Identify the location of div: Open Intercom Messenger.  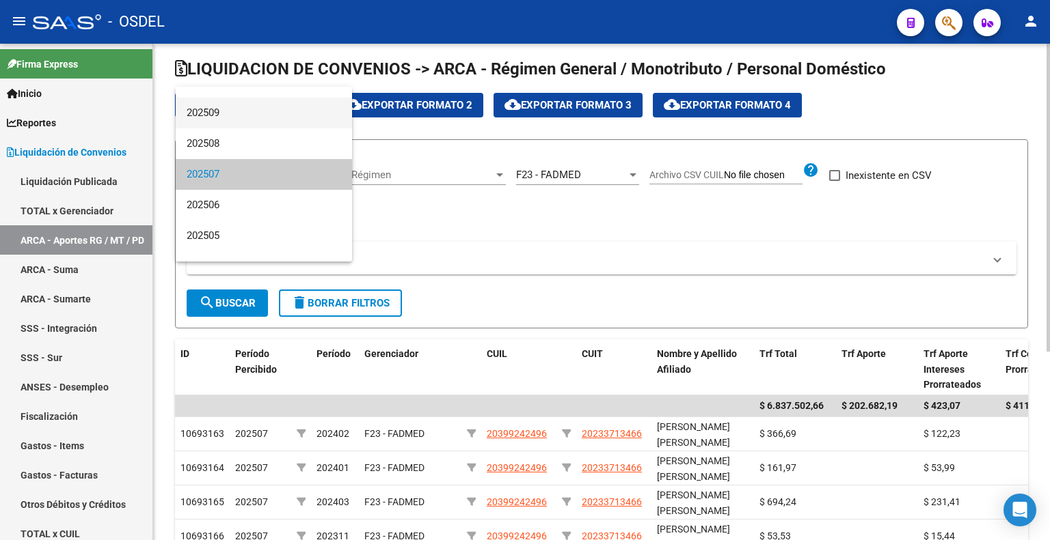
(1019, 510).